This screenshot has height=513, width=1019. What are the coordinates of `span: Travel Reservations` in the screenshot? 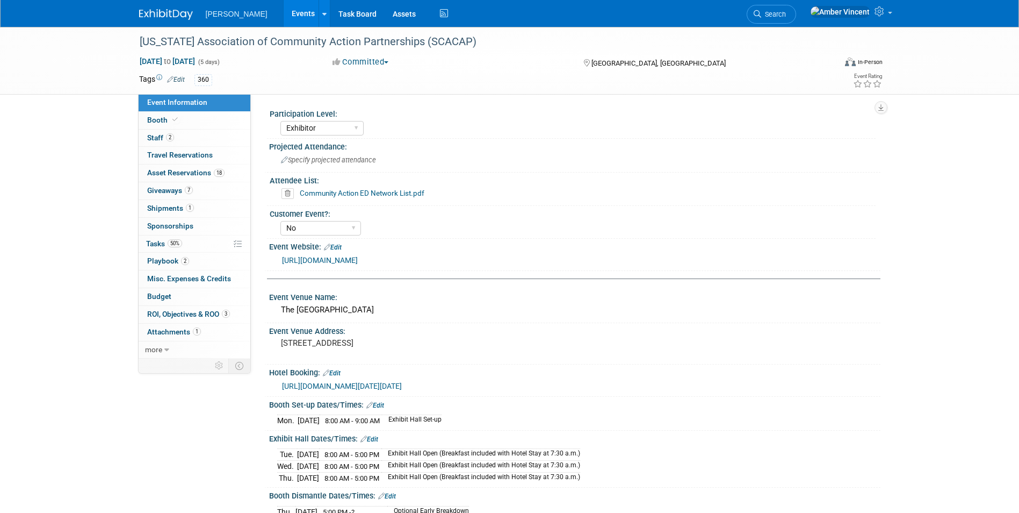 It's located at (180, 155).